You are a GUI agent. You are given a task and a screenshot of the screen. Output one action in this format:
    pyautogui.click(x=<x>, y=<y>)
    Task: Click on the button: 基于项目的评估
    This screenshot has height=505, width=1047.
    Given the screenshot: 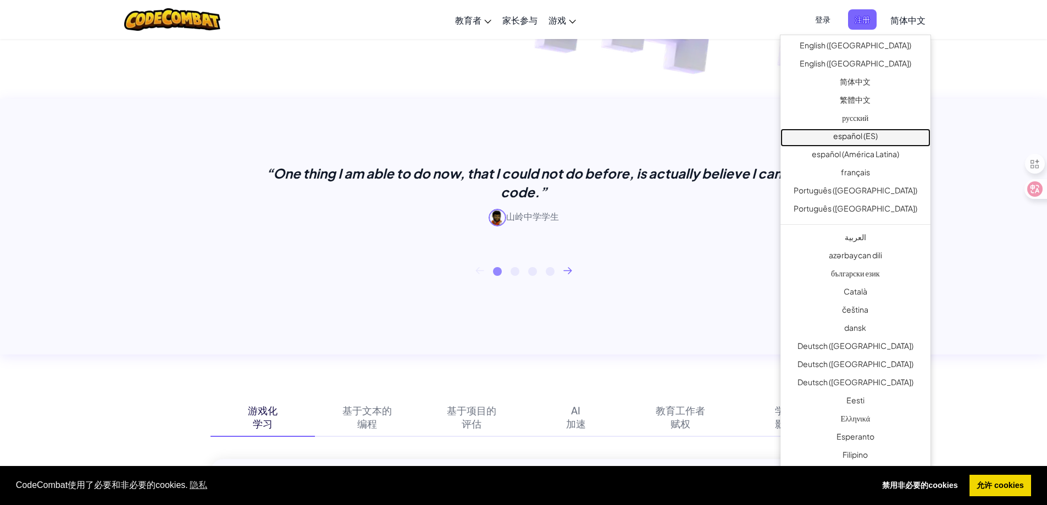 What is the action you would take?
    pyautogui.click(x=472, y=418)
    